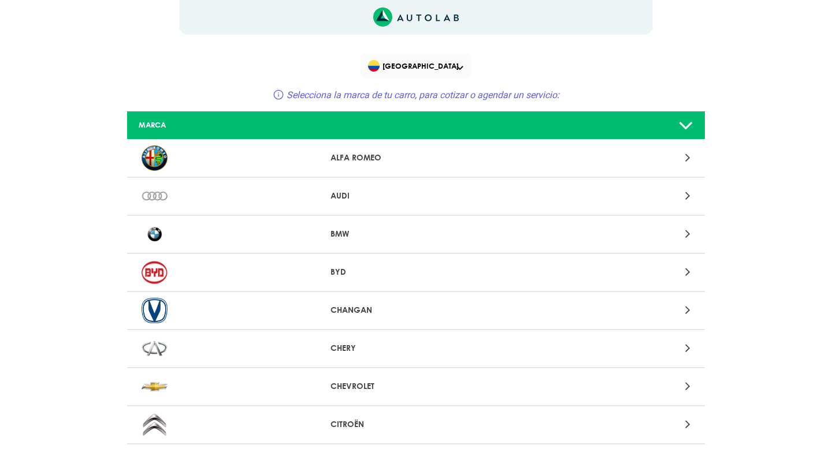 This screenshot has height=449, width=832. Describe the element at coordinates (225, 125) in the screenshot. I see `div: MARCA` at that location.